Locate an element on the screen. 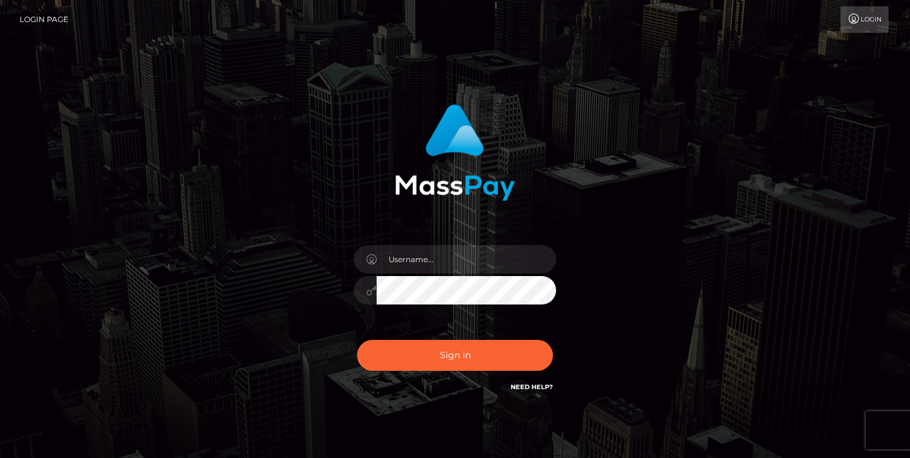 Image resolution: width=910 pixels, height=458 pixels. a: Login Page is located at coordinates (44, 20).